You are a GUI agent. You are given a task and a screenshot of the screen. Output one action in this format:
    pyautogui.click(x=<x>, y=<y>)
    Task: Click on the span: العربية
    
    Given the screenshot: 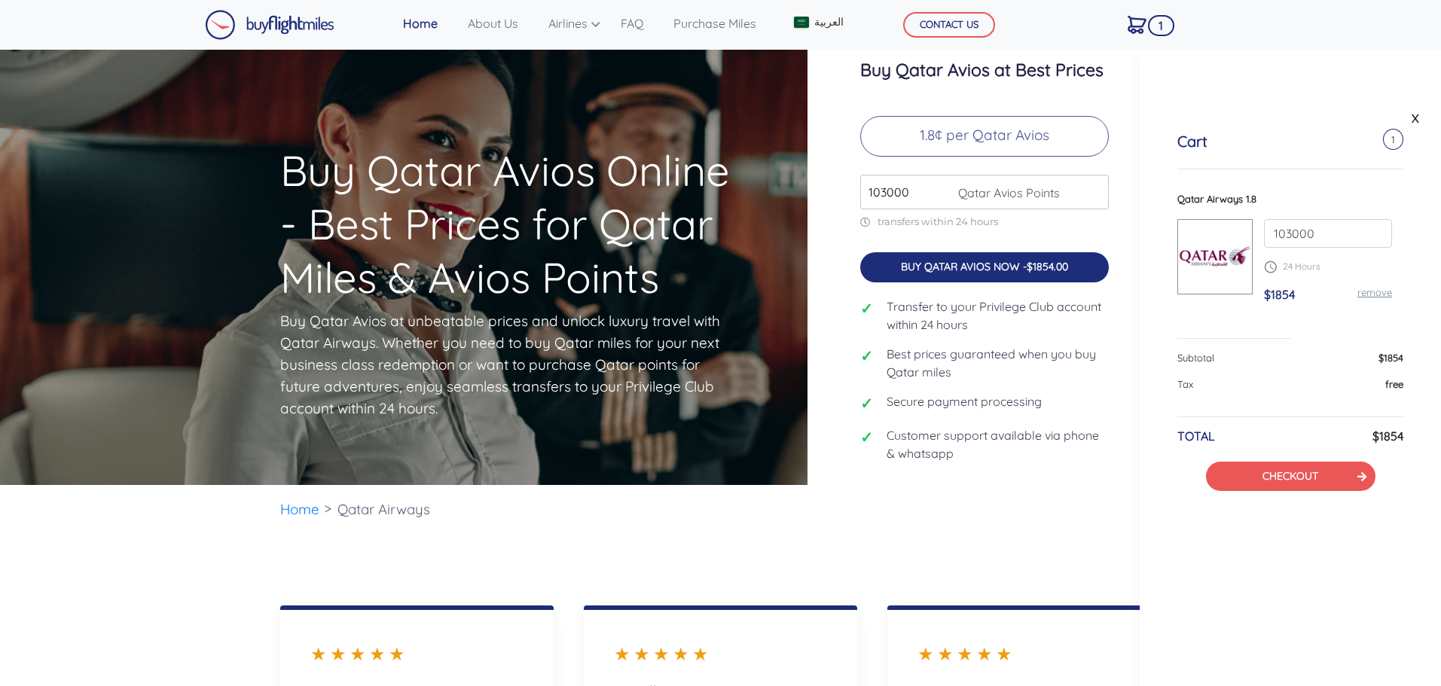 What is the action you would take?
    pyautogui.click(x=829, y=22)
    